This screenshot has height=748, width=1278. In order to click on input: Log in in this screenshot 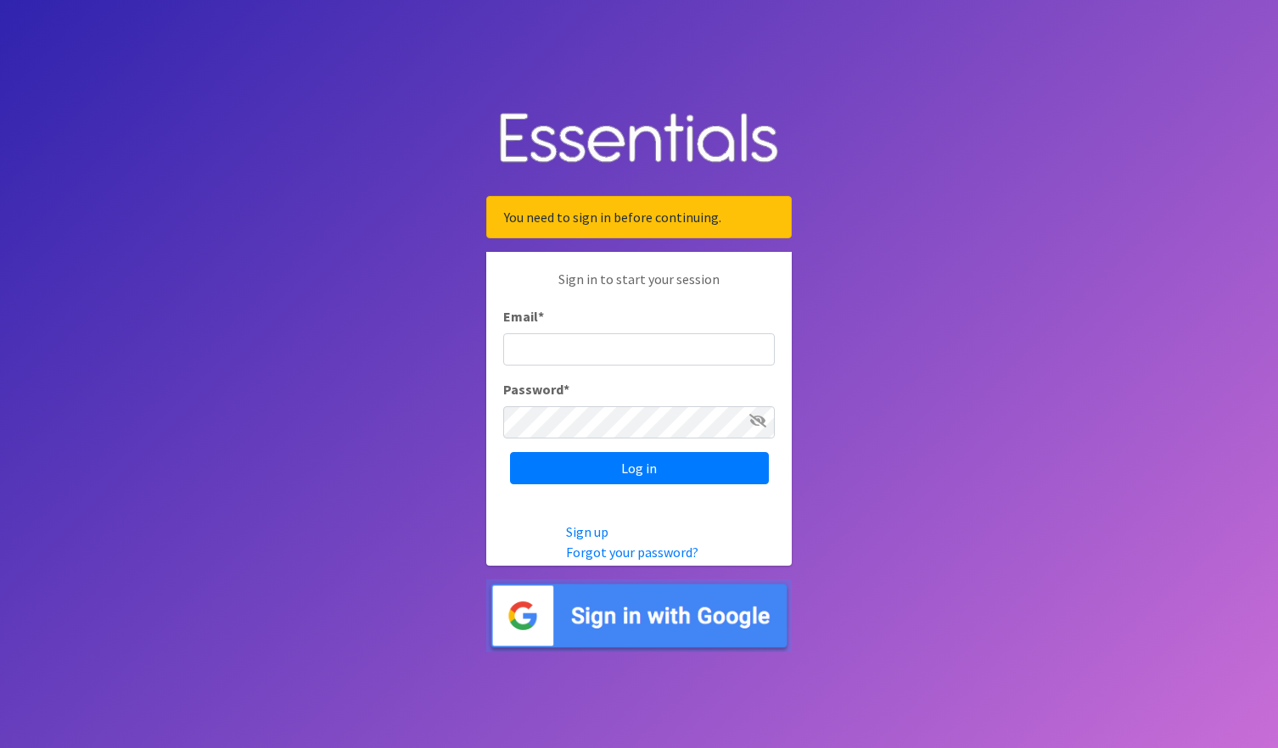, I will do `click(639, 468)`.